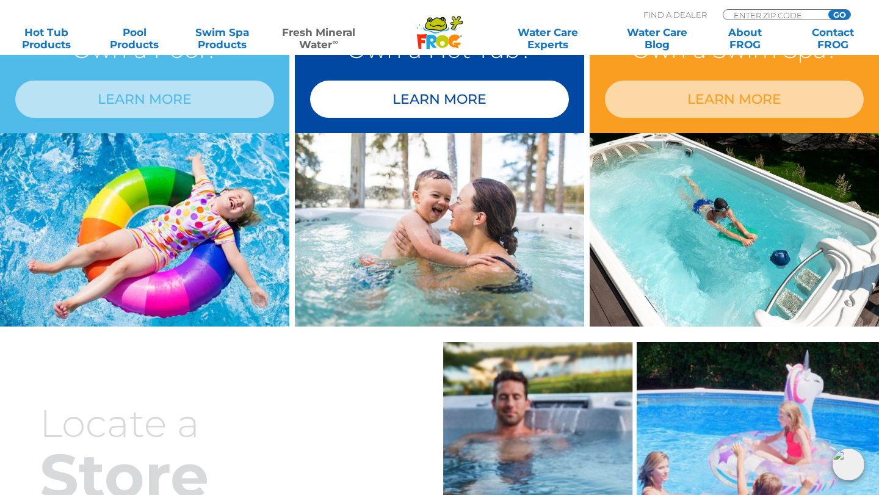  What do you see at coordinates (319, 38) in the screenshot?
I see `a: Fresh MineralWater∞` at bounding box center [319, 38].